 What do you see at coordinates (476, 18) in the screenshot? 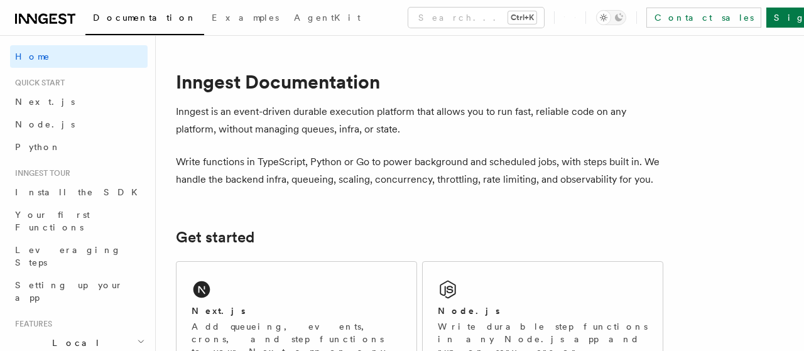
I see `button: Search...Ctrl+K` at bounding box center [476, 18].